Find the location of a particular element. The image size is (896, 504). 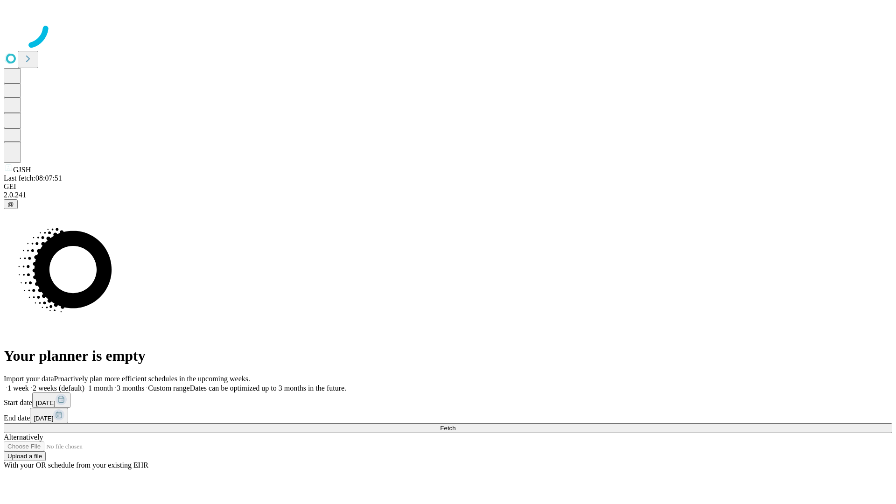

div: End date is located at coordinates (448, 416).